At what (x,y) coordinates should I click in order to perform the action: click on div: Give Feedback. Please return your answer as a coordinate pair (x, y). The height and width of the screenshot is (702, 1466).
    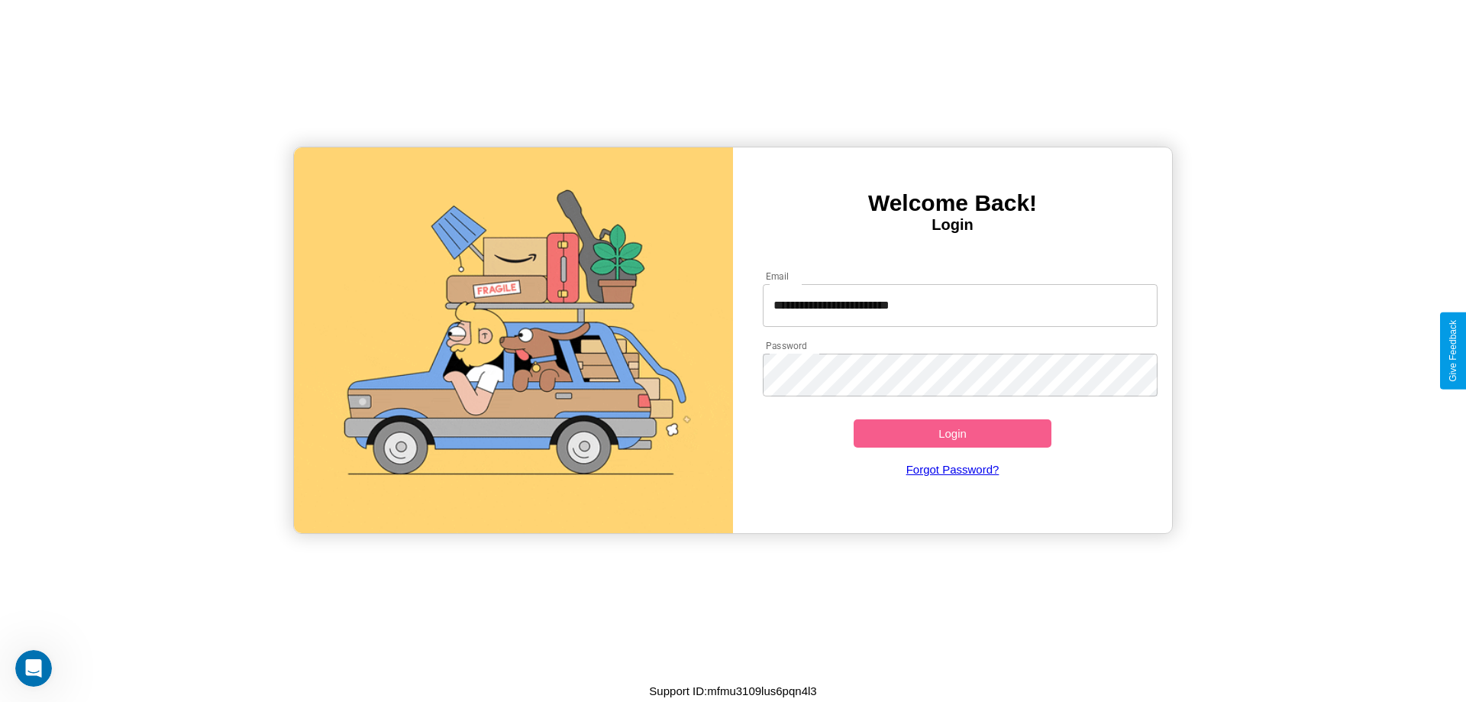
    Looking at the image, I should click on (1453, 350).